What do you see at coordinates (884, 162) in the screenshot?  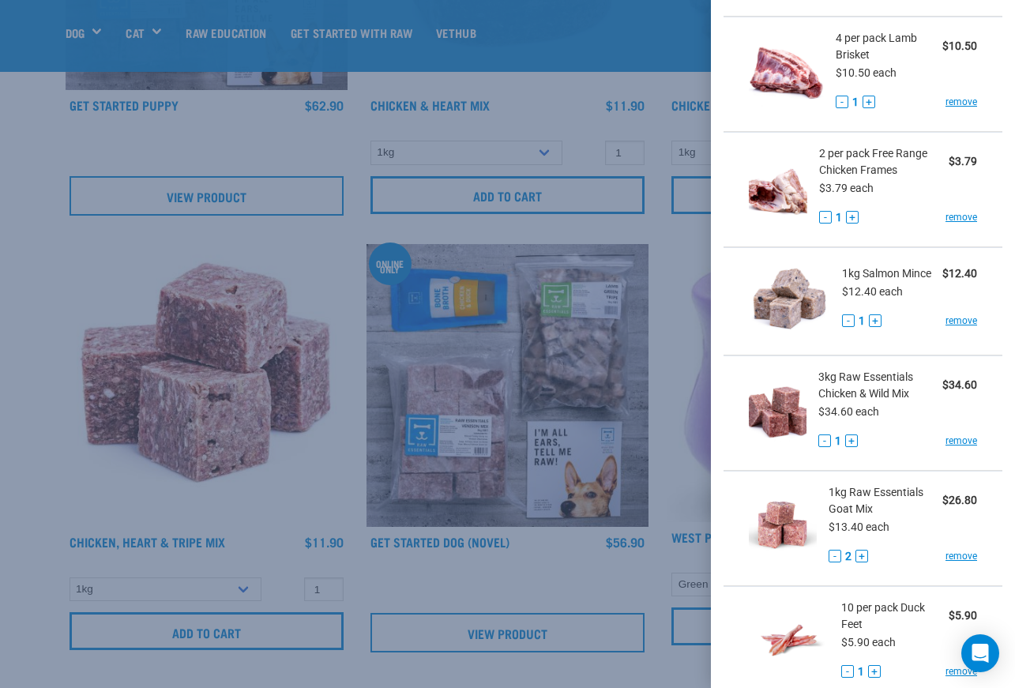 I see `span: 2 per pack Free Range Chicken Frames` at bounding box center [884, 162].